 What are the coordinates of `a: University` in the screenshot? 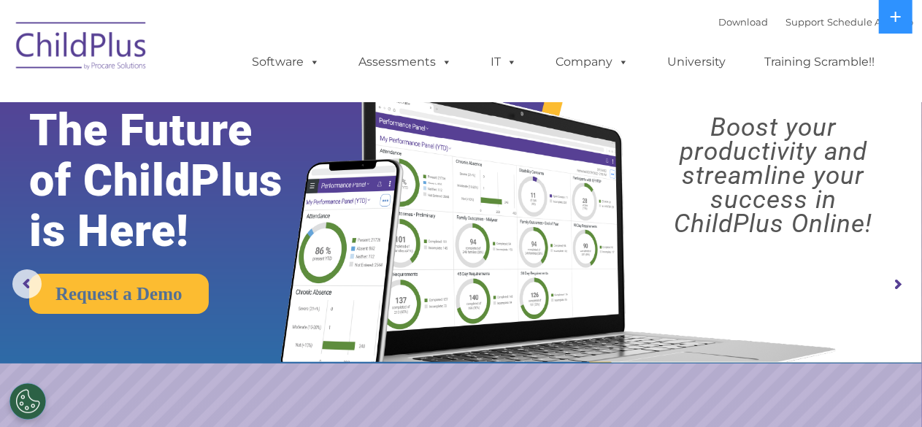 It's located at (697, 62).